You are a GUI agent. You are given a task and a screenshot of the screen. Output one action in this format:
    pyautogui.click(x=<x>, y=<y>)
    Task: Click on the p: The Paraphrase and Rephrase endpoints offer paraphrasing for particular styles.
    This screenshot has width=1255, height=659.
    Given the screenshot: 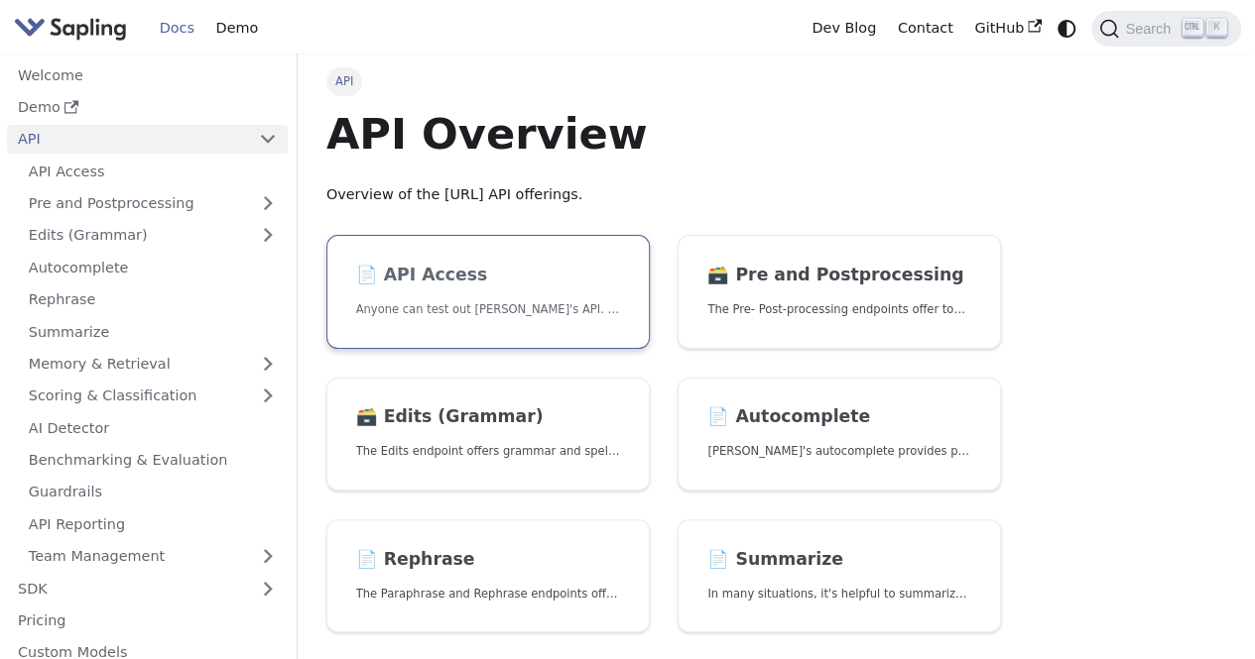 What is the action you would take?
    pyautogui.click(x=488, y=594)
    